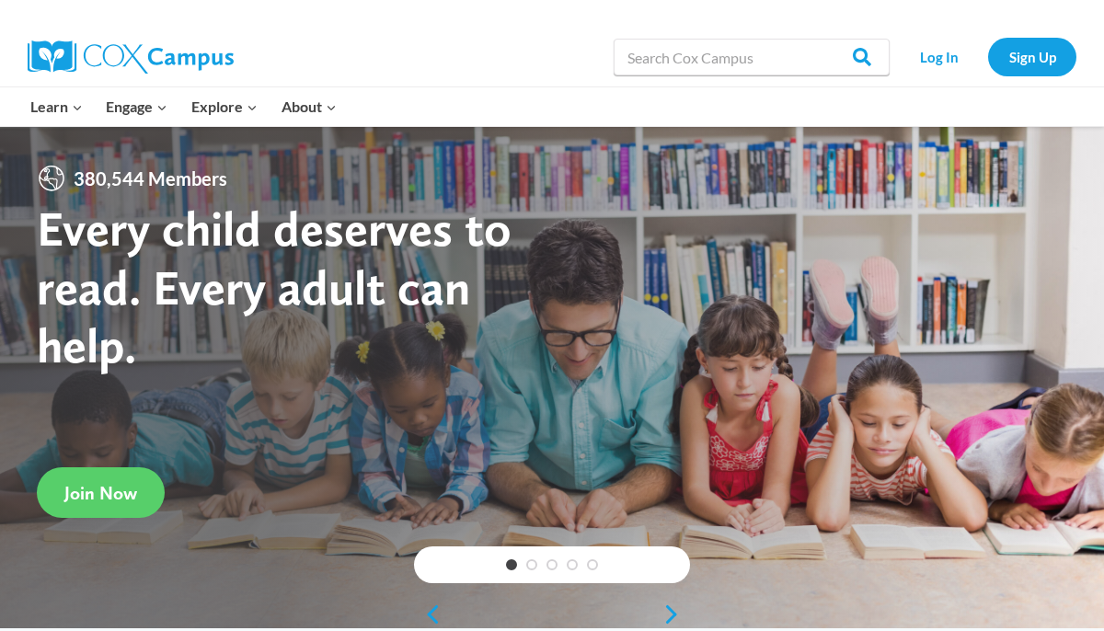  Describe the element at coordinates (428, 615) in the screenshot. I see `a: previous` at that location.